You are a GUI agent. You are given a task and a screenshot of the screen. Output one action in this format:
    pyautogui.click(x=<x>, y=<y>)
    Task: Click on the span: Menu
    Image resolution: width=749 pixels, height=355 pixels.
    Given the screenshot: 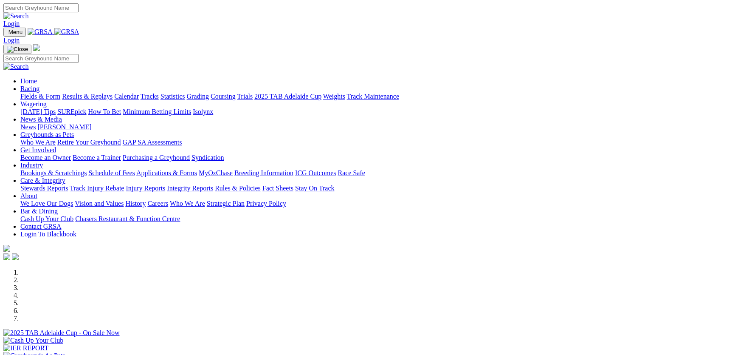 What is the action you would take?
    pyautogui.click(x=15, y=32)
    